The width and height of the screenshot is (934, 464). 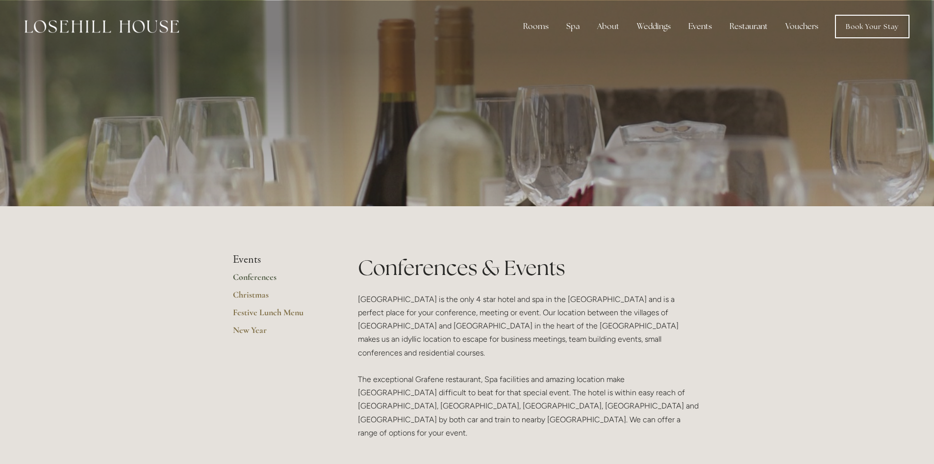 What do you see at coordinates (530, 267) in the screenshot?
I see `h1: Conferences & Events` at bounding box center [530, 267].